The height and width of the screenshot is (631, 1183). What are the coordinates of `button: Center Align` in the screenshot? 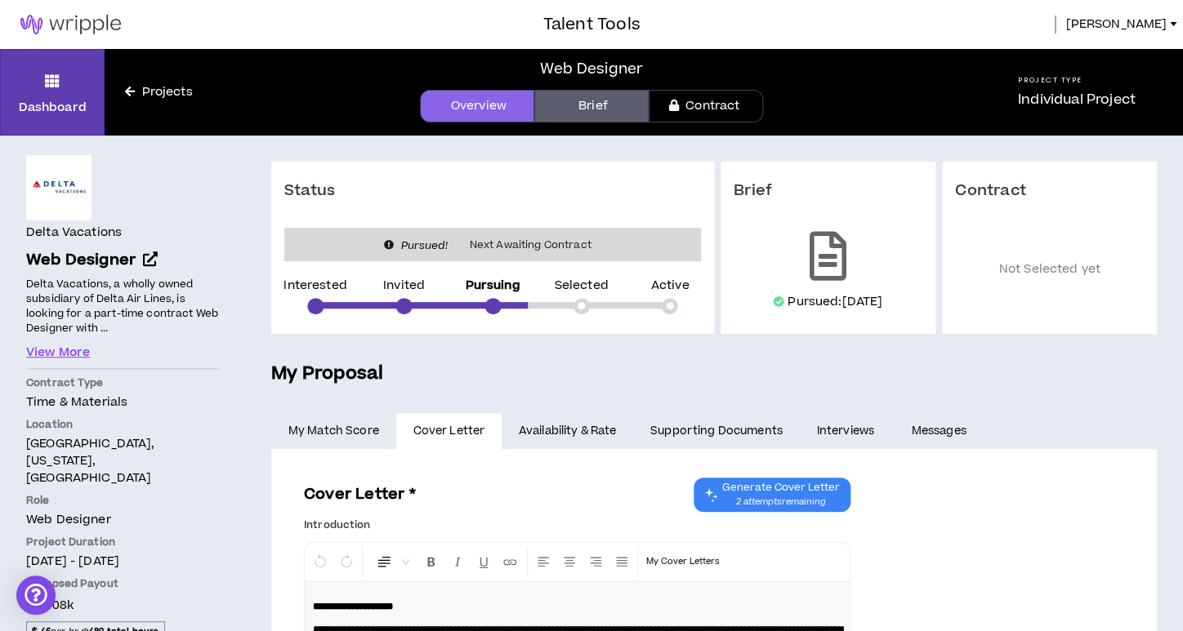 It's located at (569, 562).